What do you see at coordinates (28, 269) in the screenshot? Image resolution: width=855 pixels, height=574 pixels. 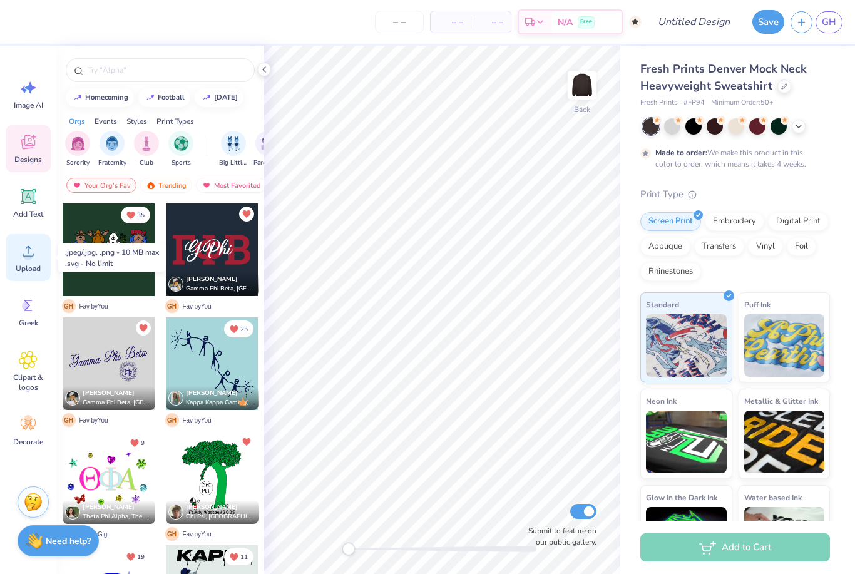 I see `span: Upload` at bounding box center [28, 269].